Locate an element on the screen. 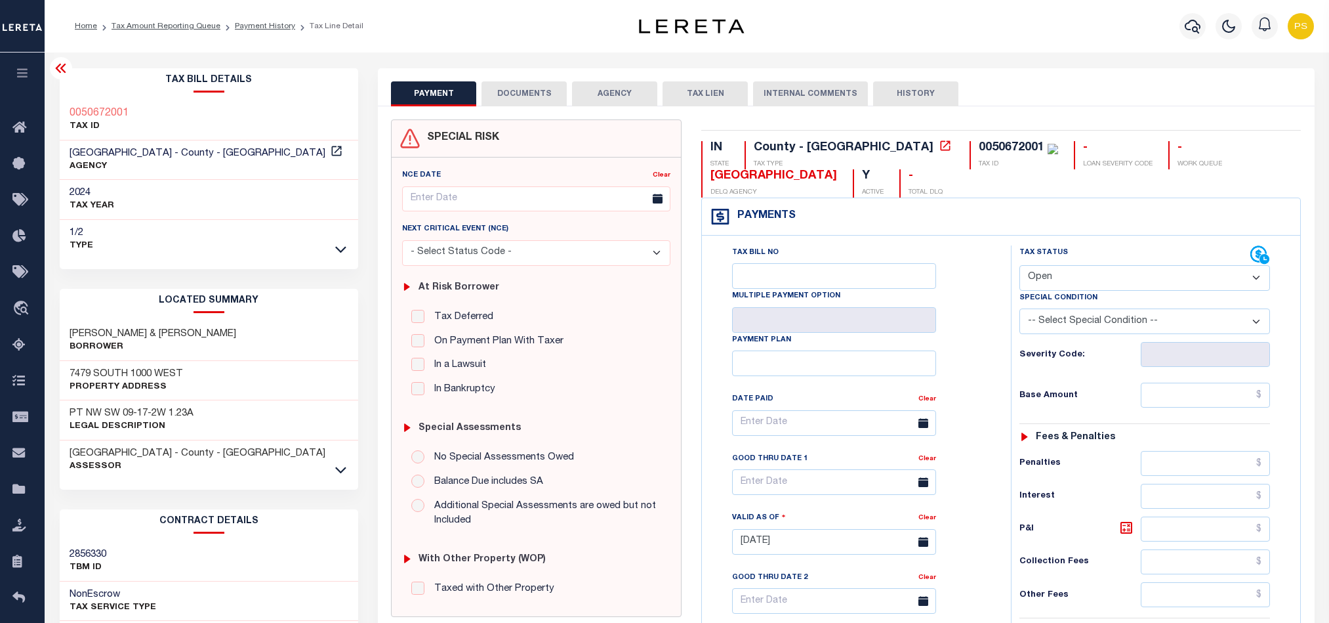 The height and width of the screenshot is (623, 1329). h2: CONTRACT details is located at coordinates (209, 521).